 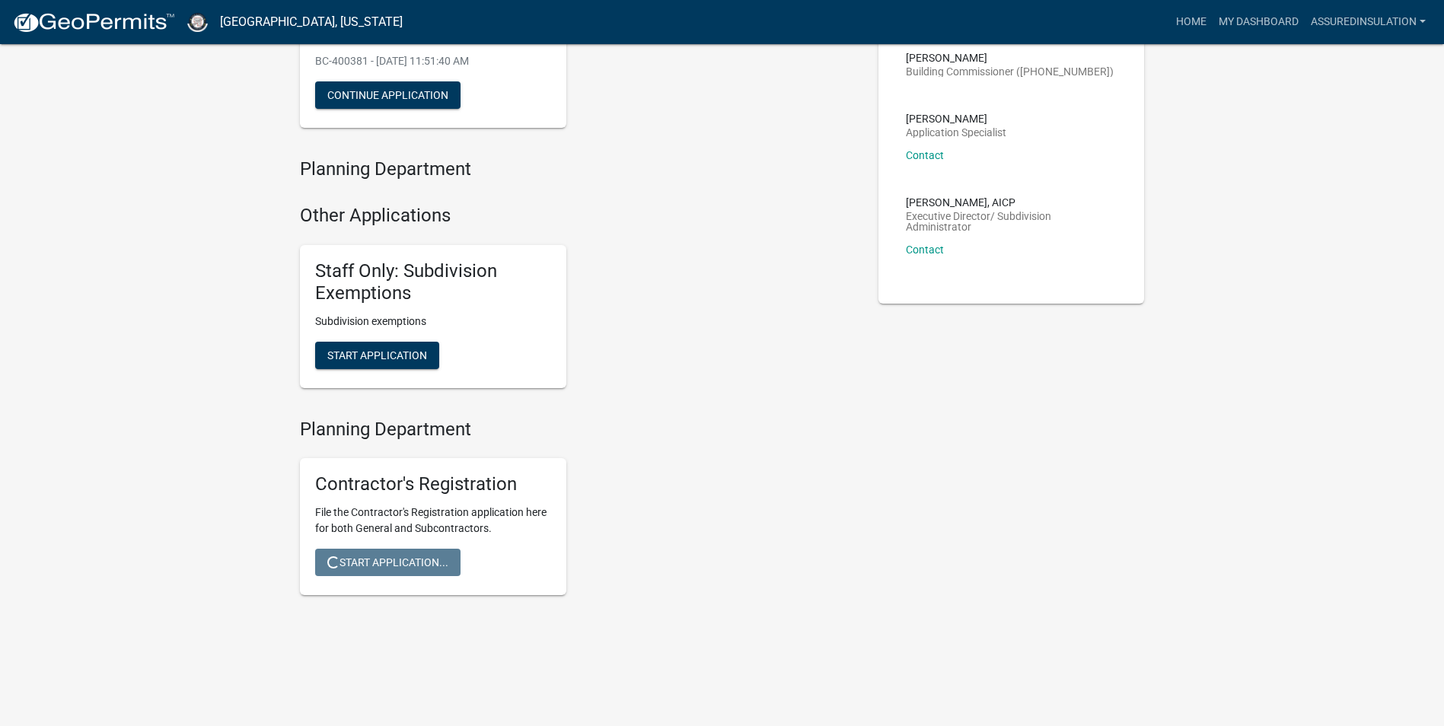 What do you see at coordinates (1012, 221) in the screenshot?
I see `p: Executive Director/ Subdivision Administrator` at bounding box center [1012, 221].